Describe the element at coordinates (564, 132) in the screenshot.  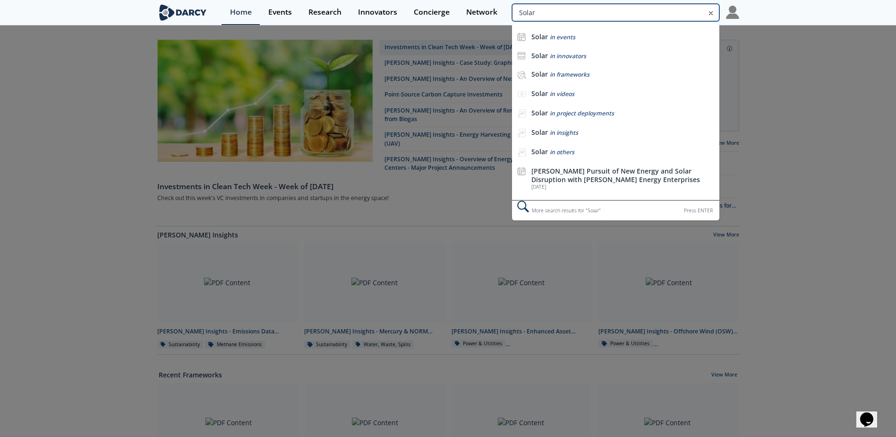
I see `span: in insights` at that location.